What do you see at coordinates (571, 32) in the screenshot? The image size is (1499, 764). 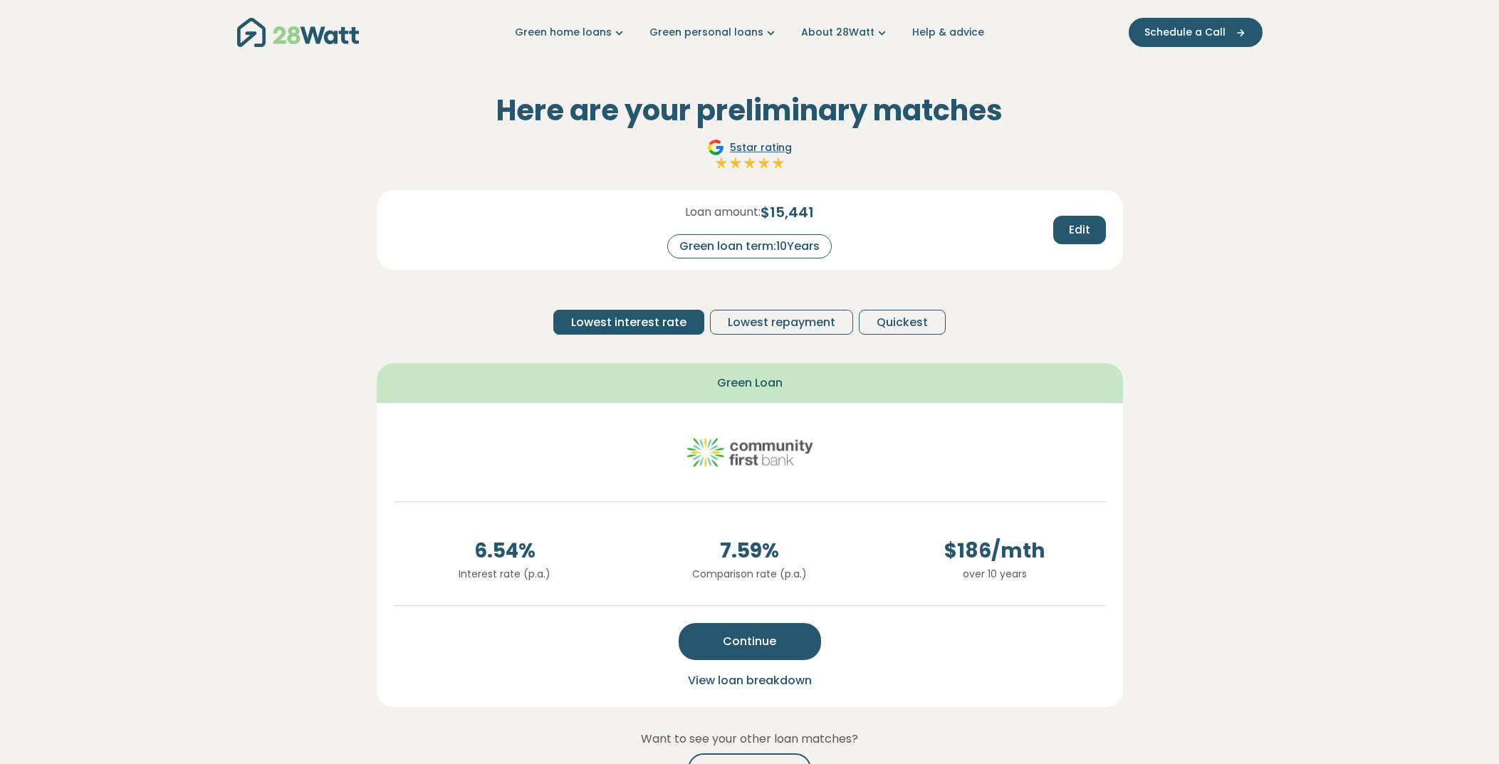 I see `a: Green home loans` at bounding box center [571, 32].